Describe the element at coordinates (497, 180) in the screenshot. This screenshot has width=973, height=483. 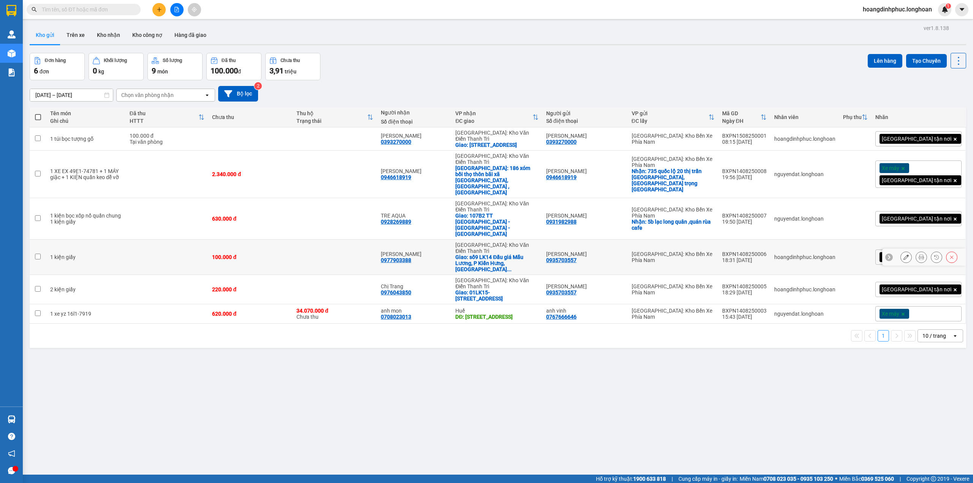
I see `div: Giao: 186 xóm bồi thọ thôn bãi xã cao viên,thanh oai ,HN` at that location.